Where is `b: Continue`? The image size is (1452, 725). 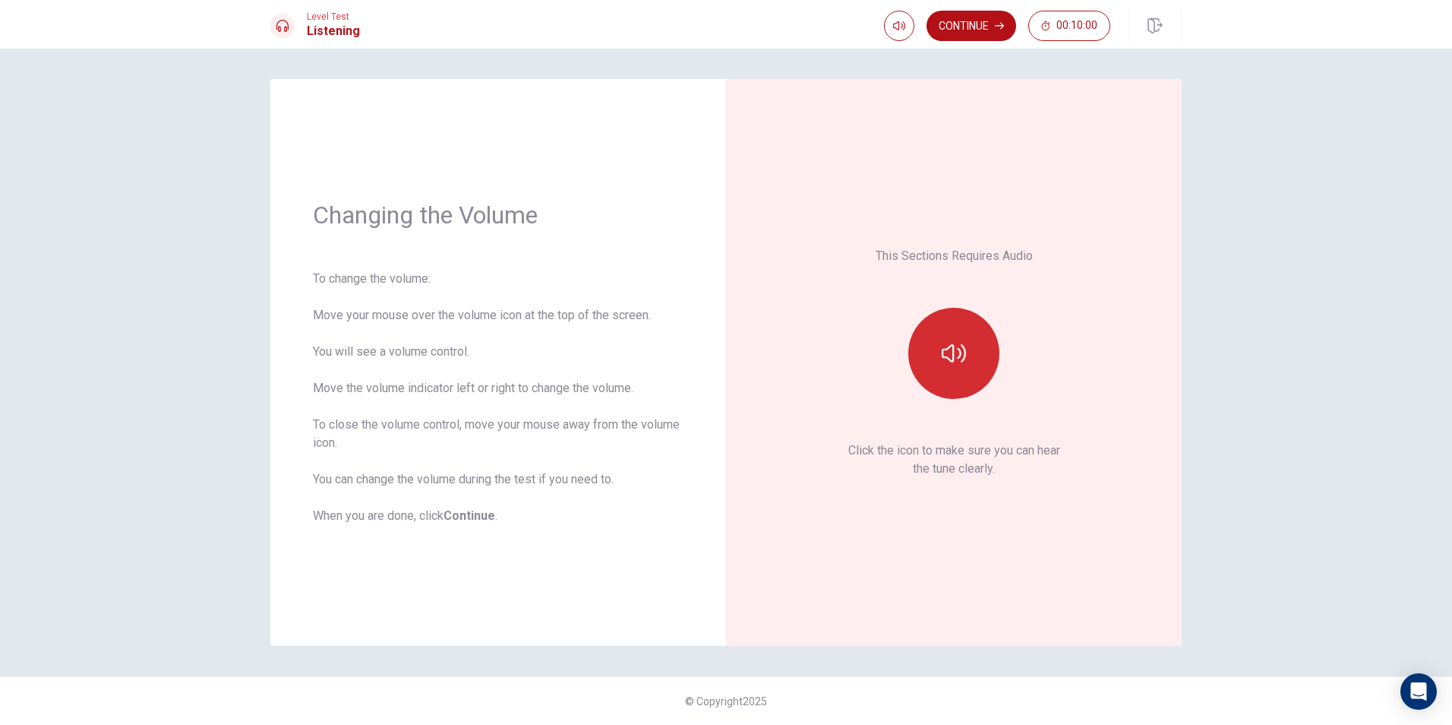
b: Continue is located at coordinates (469, 515).